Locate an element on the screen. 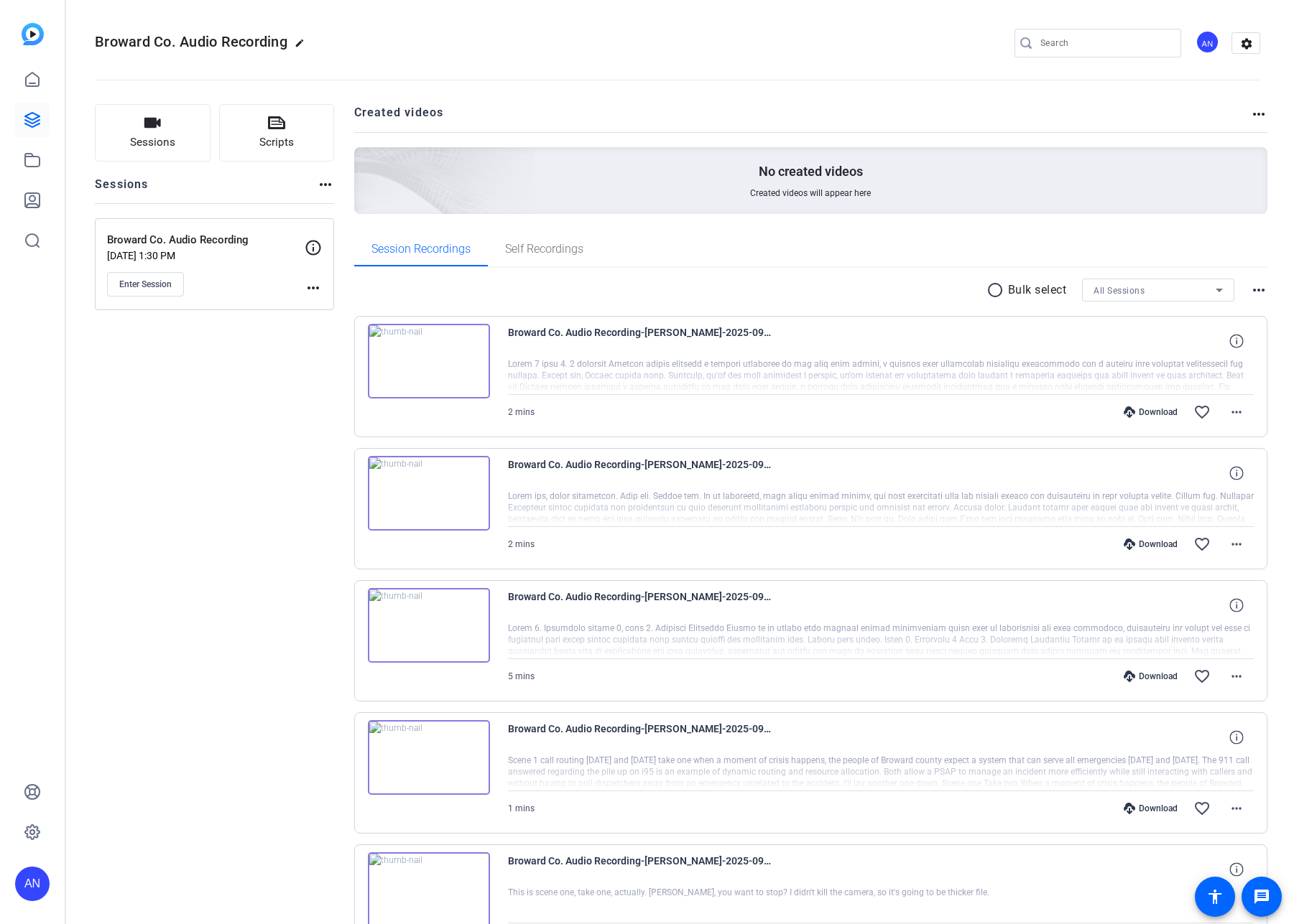 This screenshot has width=1289, height=924. span: 5 mins is located at coordinates (521, 677).